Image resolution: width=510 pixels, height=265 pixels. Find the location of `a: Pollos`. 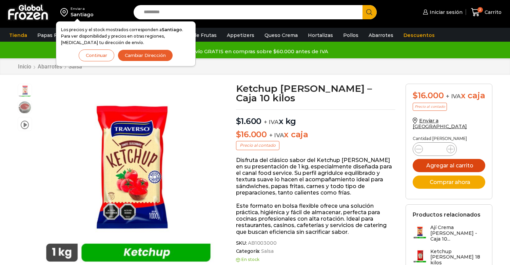

a: Pollos is located at coordinates (350, 35).